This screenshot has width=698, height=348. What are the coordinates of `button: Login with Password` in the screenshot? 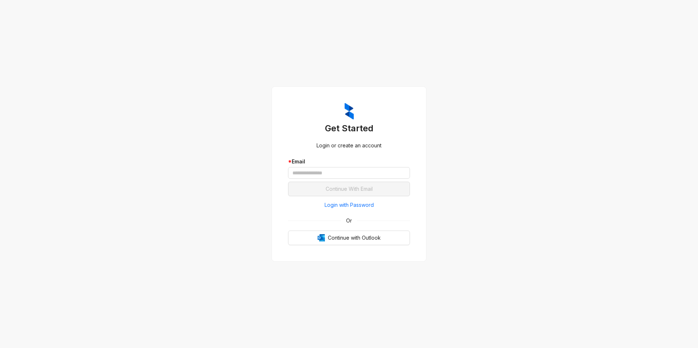 It's located at (349, 205).